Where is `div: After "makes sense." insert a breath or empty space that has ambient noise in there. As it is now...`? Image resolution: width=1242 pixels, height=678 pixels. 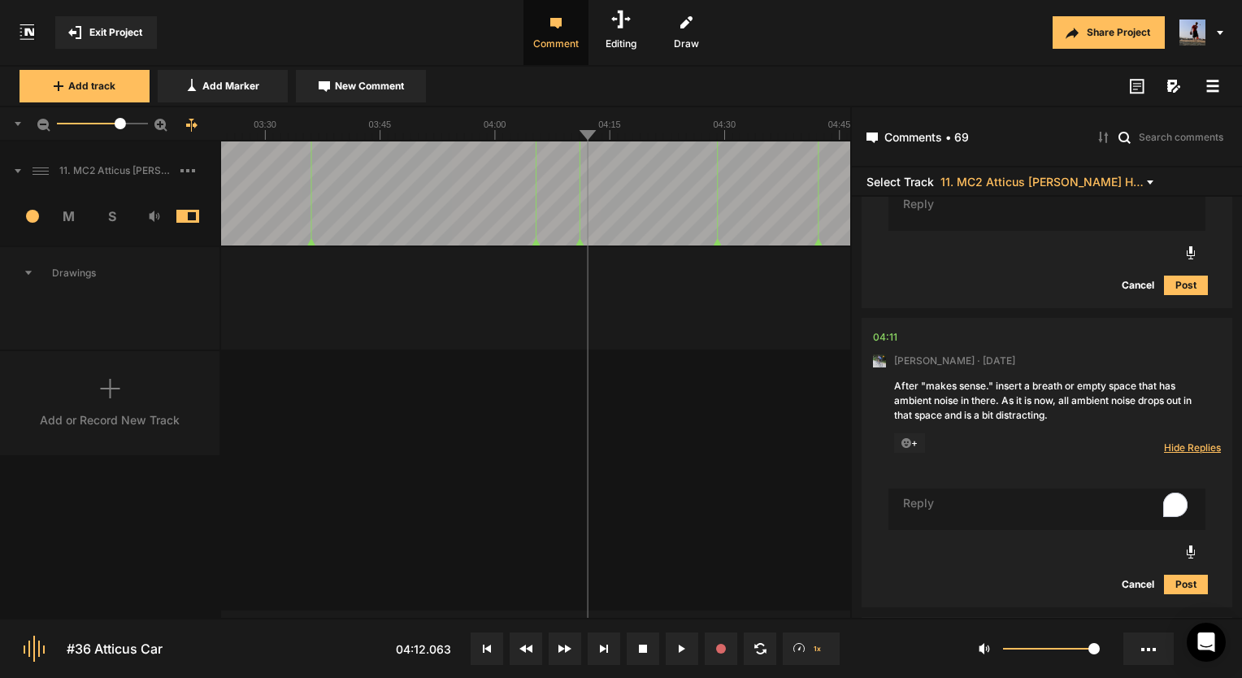 div: After "makes sense." insert a breath or empty space that has ambient noise in there. As it is now... is located at coordinates (1047, 401).